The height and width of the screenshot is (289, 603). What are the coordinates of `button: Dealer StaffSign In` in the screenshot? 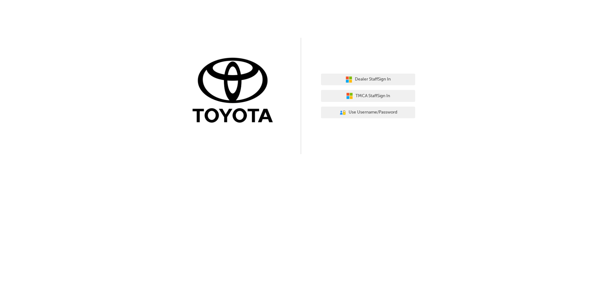 It's located at (368, 79).